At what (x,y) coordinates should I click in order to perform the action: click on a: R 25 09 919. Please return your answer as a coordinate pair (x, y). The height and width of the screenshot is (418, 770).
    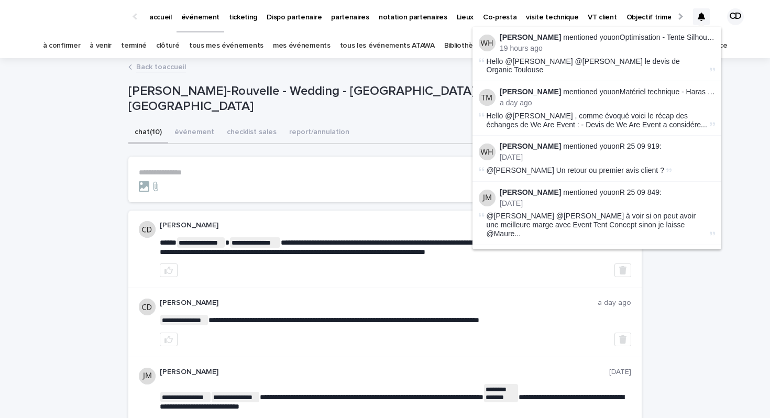
    Looking at the image, I should click on (640, 146).